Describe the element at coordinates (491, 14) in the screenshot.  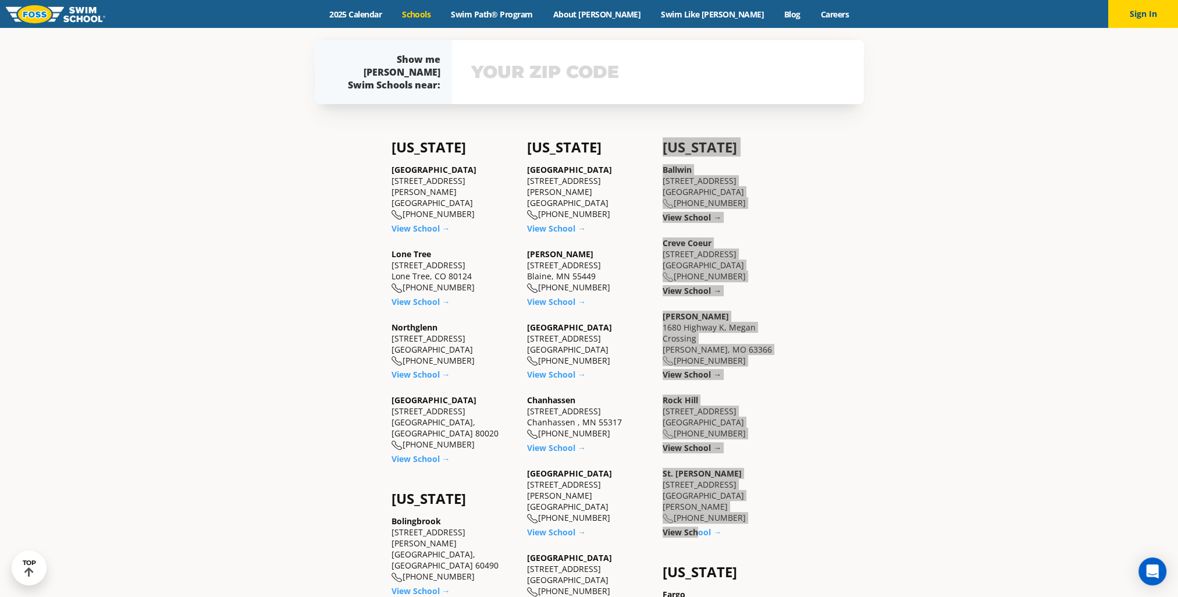
I see `a: Swim Path® Program` at that location.